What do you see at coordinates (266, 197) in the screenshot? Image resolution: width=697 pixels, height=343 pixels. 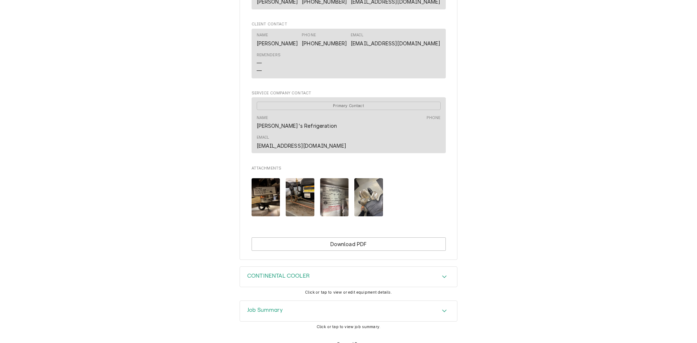 I see `img: kmYMdqIdQleHmCSytVVd` at bounding box center [266, 197].